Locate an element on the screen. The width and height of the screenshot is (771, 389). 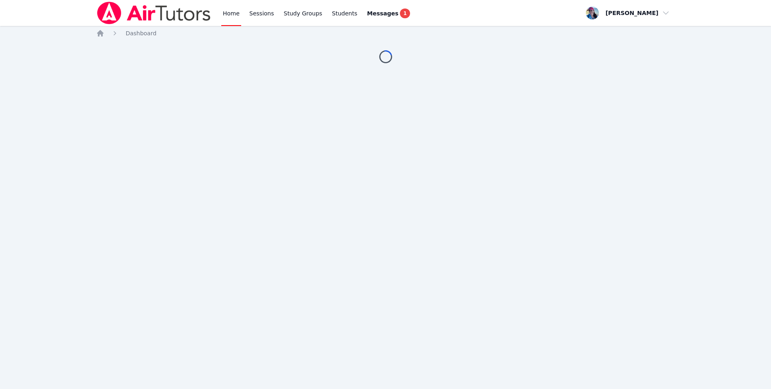
span: Dashboard is located at coordinates (141, 33).